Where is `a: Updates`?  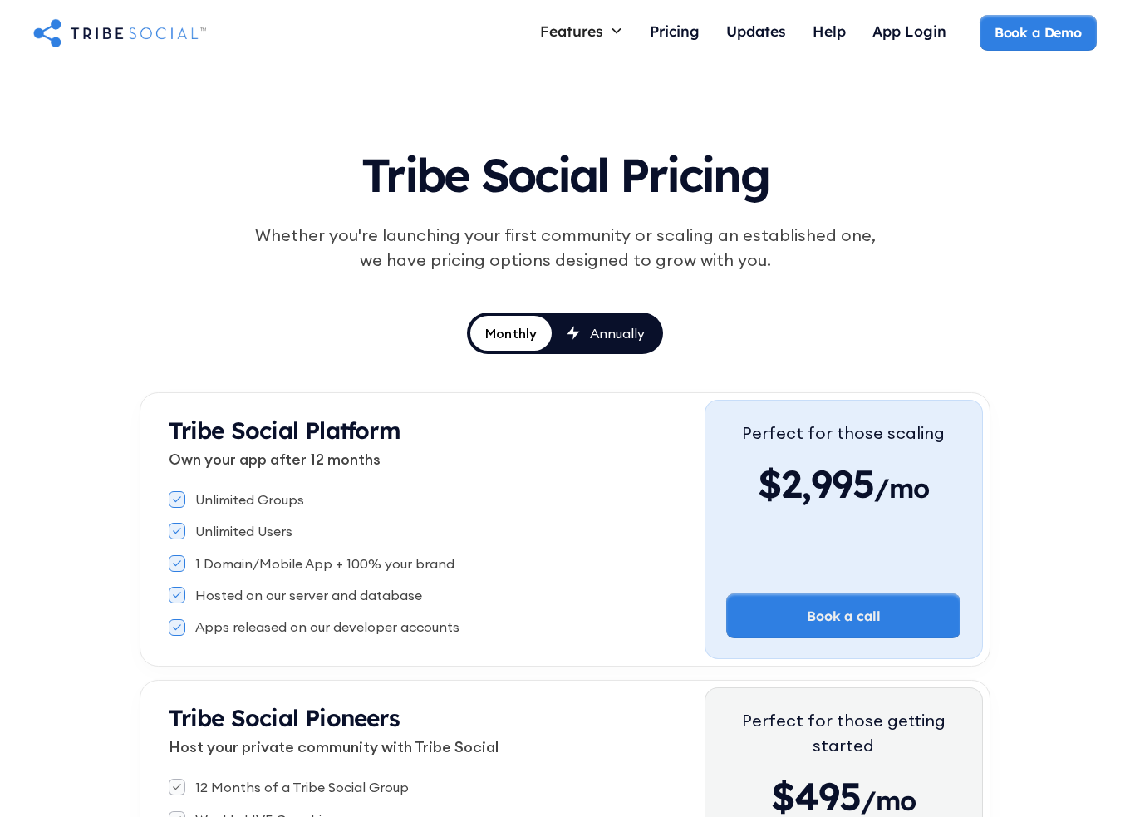 a: Updates is located at coordinates (756, 32).